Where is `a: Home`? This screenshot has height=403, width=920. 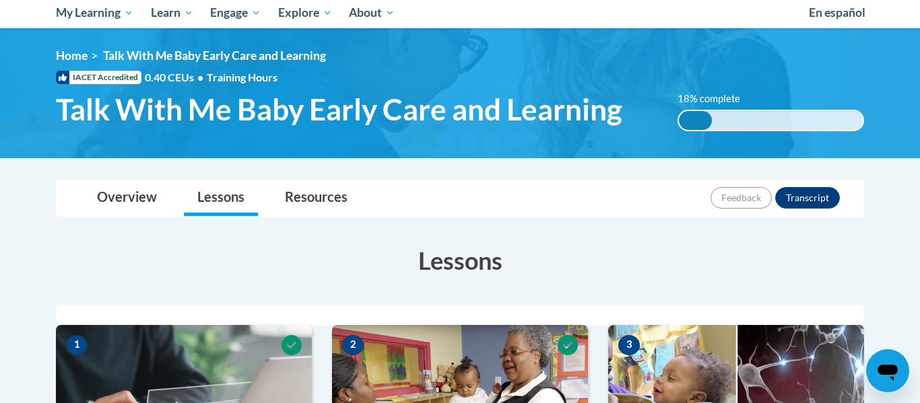 a: Home is located at coordinates (71, 55).